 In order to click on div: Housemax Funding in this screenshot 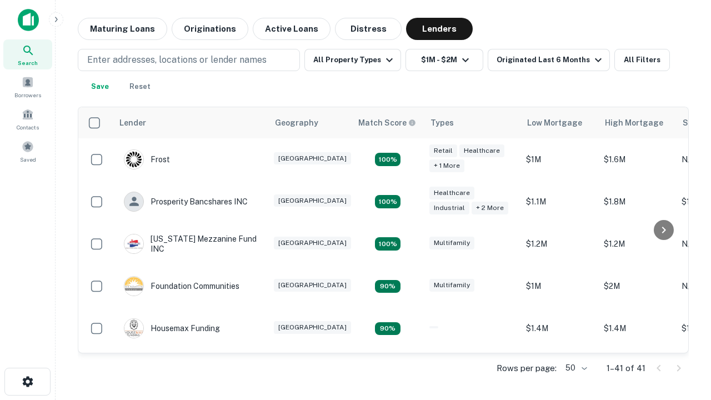, I will do `click(172, 328)`.